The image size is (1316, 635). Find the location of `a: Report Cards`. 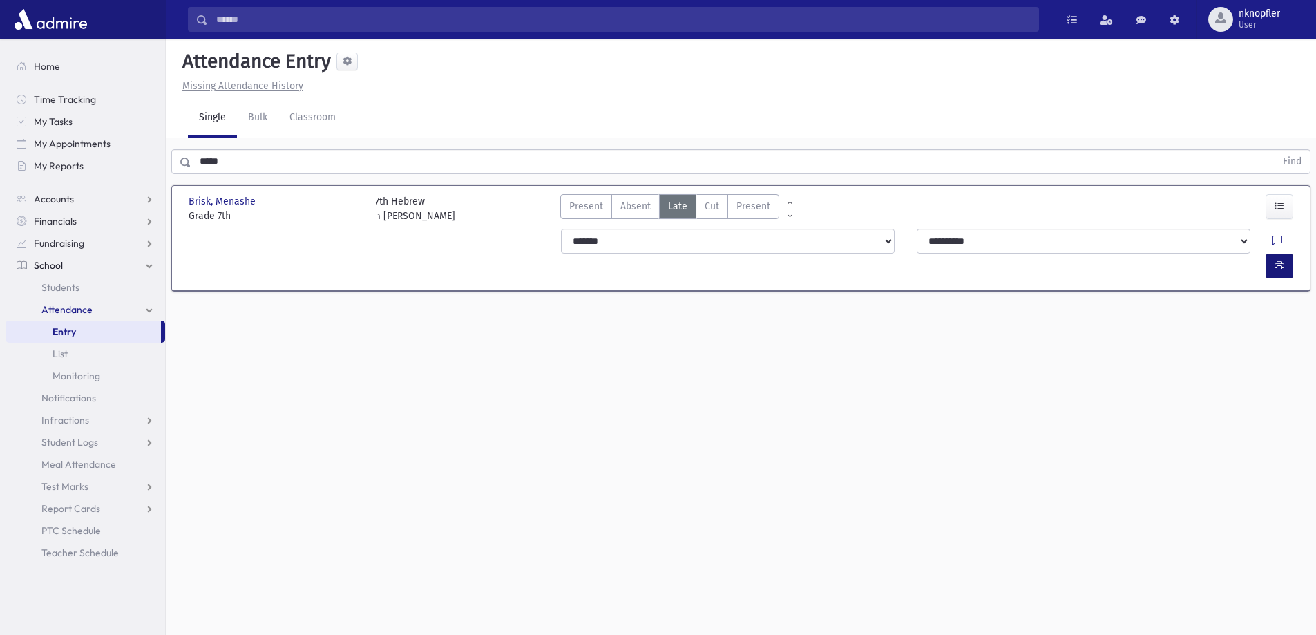

a: Report Cards is located at coordinates (85, 508).